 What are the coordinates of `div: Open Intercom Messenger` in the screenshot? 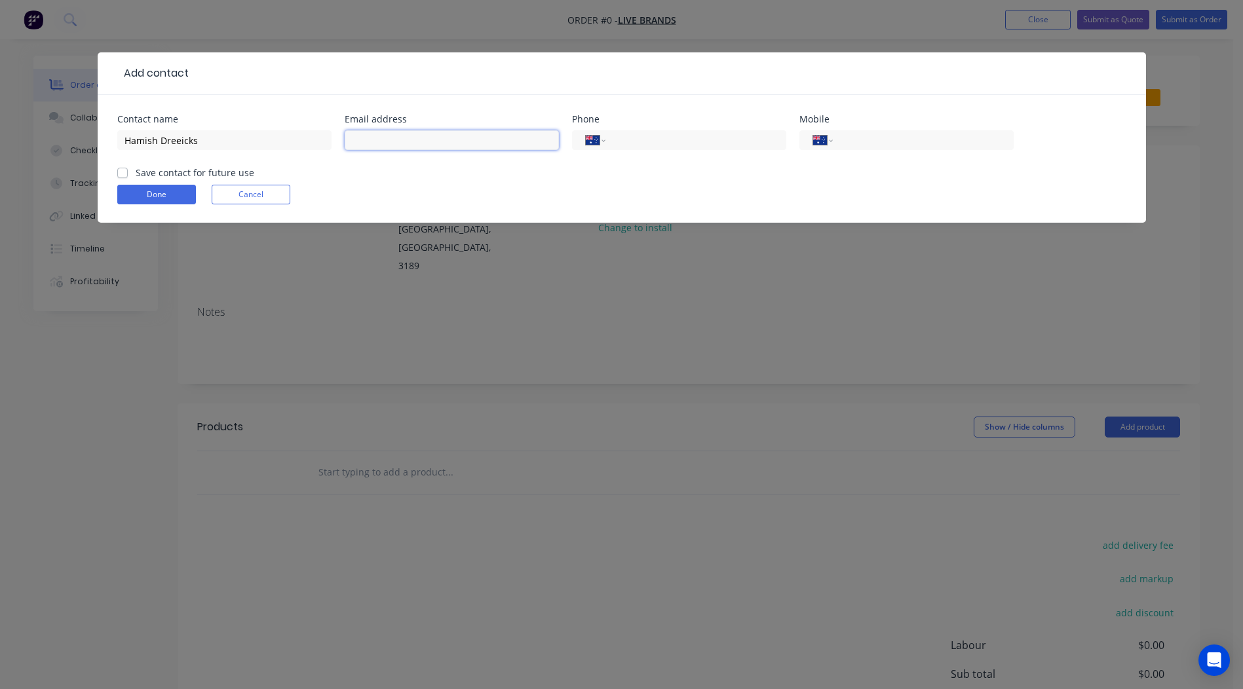 It's located at (1214, 660).